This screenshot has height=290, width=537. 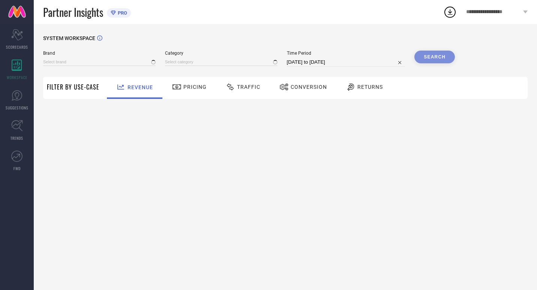 What do you see at coordinates (450, 12) in the screenshot?
I see `div: Open download list` at bounding box center [450, 12].